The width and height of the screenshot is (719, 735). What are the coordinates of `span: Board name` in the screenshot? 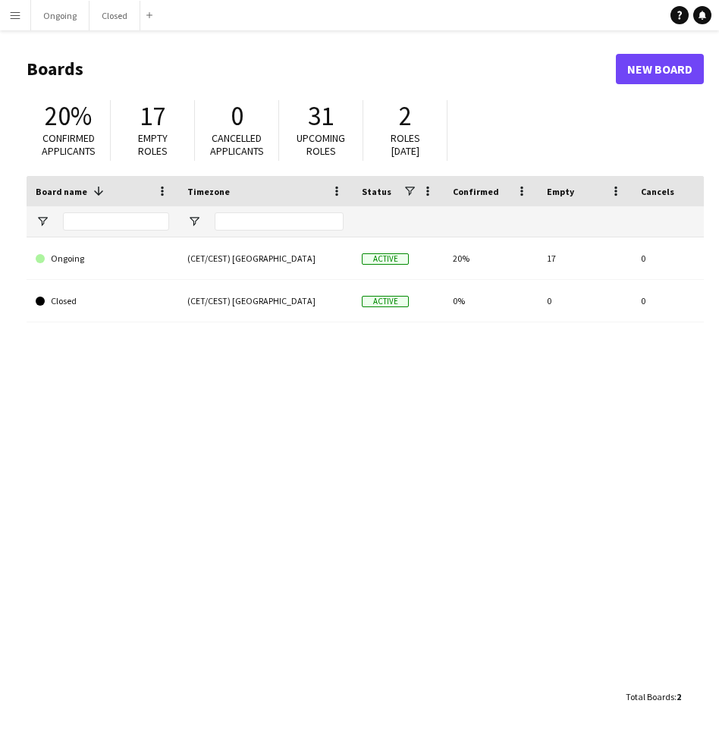 It's located at (61, 191).